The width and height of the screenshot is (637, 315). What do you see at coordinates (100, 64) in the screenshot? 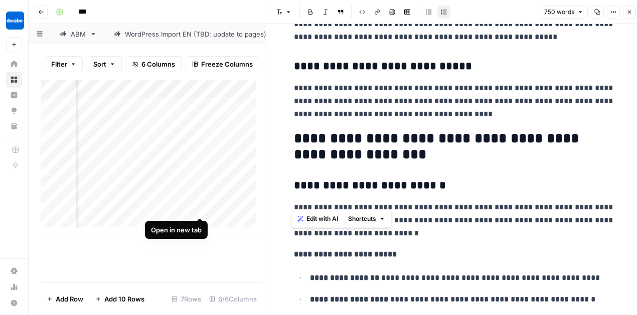
I see `span: Sort` at bounding box center [100, 64].